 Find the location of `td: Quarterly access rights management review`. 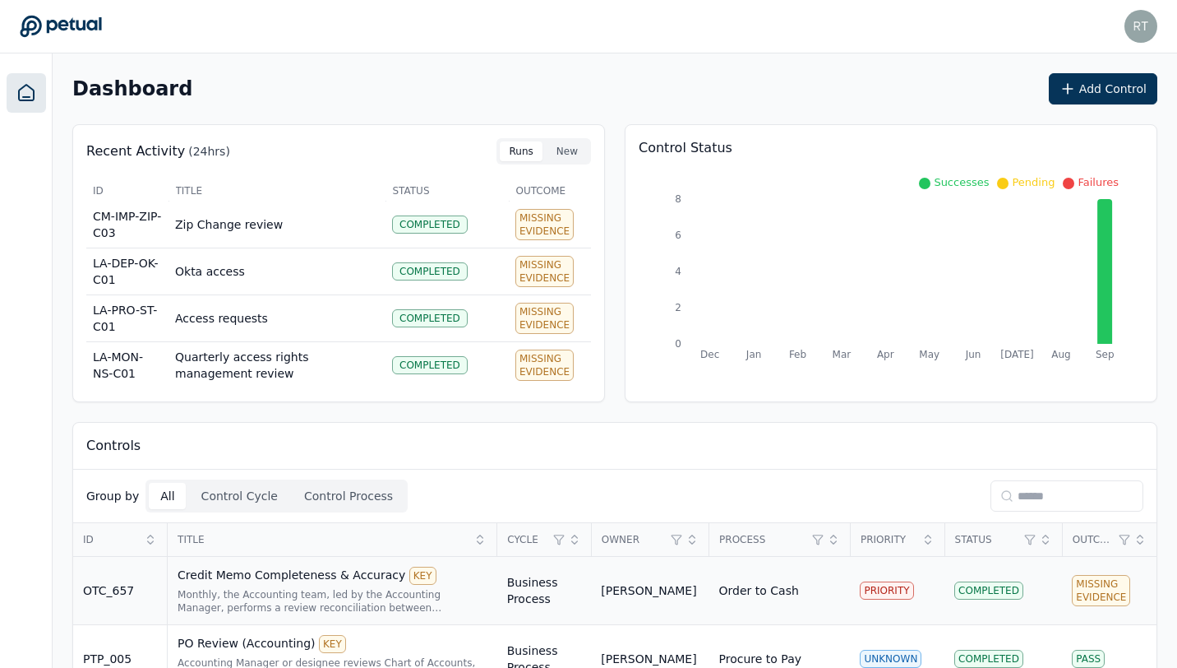

td: Quarterly access rights management review is located at coordinates (277, 365).